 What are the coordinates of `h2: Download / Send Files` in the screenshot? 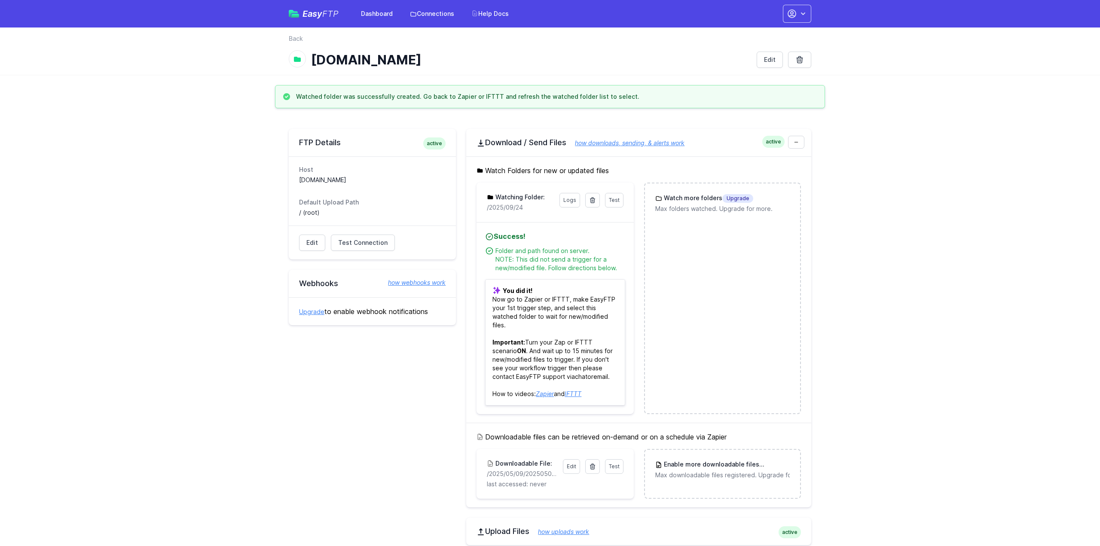 It's located at (639, 143).